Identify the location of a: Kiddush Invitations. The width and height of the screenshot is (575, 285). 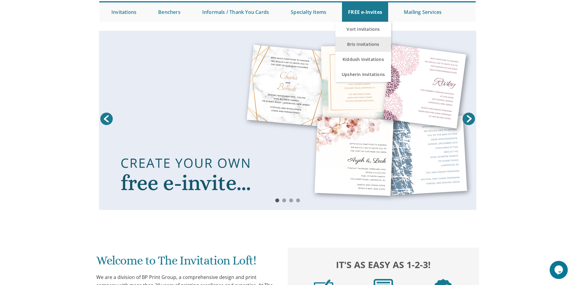
(363, 60).